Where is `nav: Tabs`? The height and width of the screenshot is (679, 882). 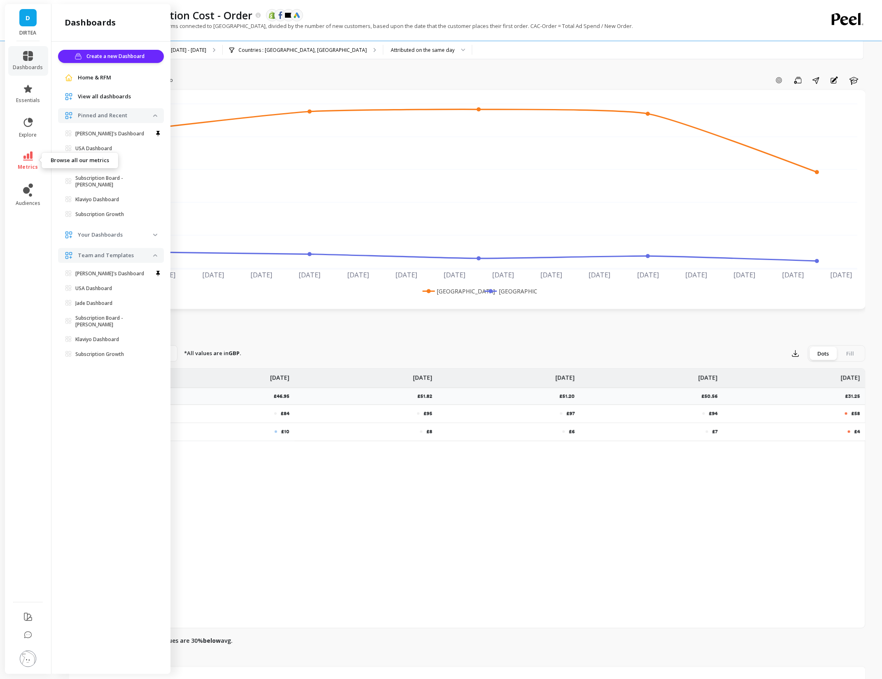
nav: Tabs is located at coordinates (467, 331).